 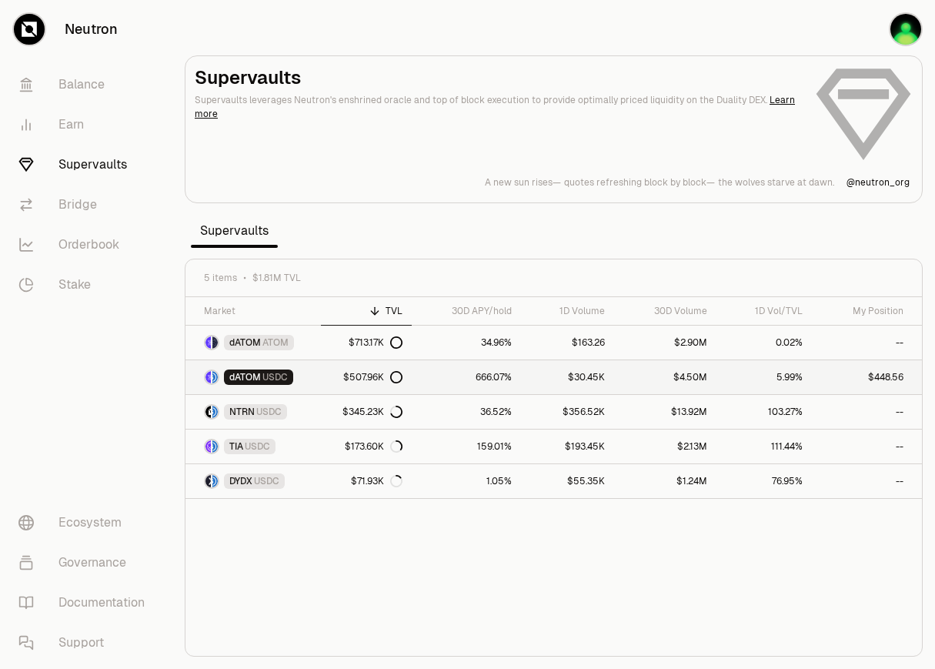 I want to click on a: Governance, so click(x=86, y=563).